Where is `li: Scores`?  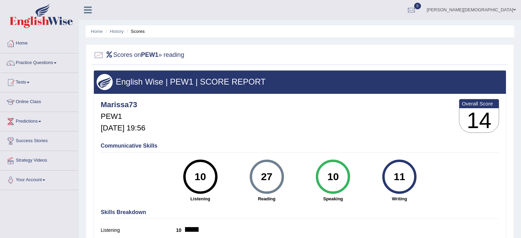
li: Scores is located at coordinates (135, 31).